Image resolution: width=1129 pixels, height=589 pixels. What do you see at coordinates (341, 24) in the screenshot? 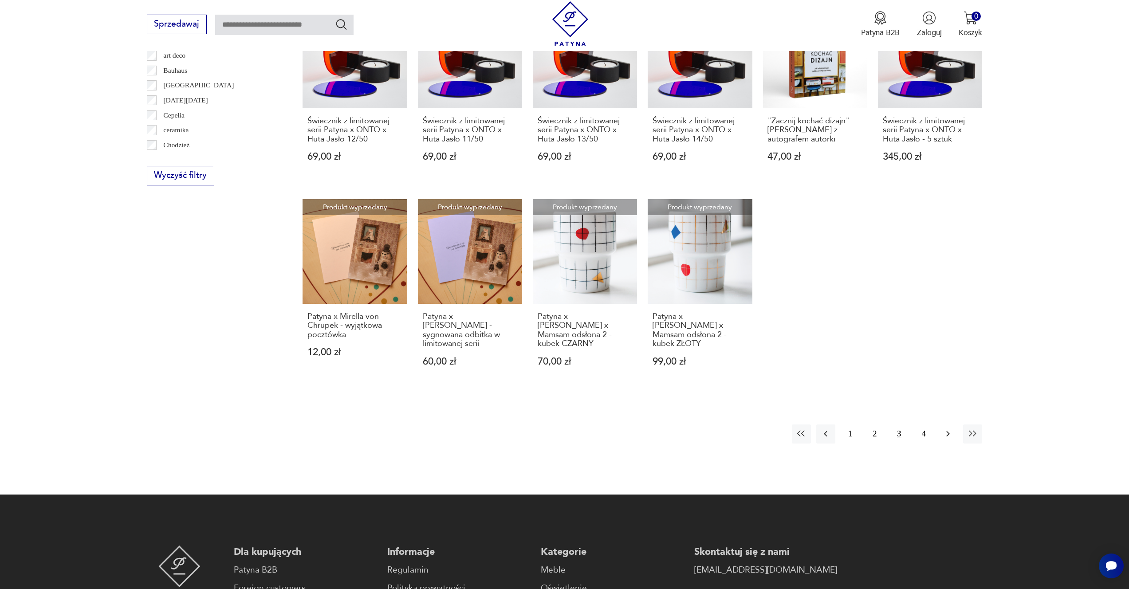
I see `button: Szukaj` at bounding box center [341, 24].